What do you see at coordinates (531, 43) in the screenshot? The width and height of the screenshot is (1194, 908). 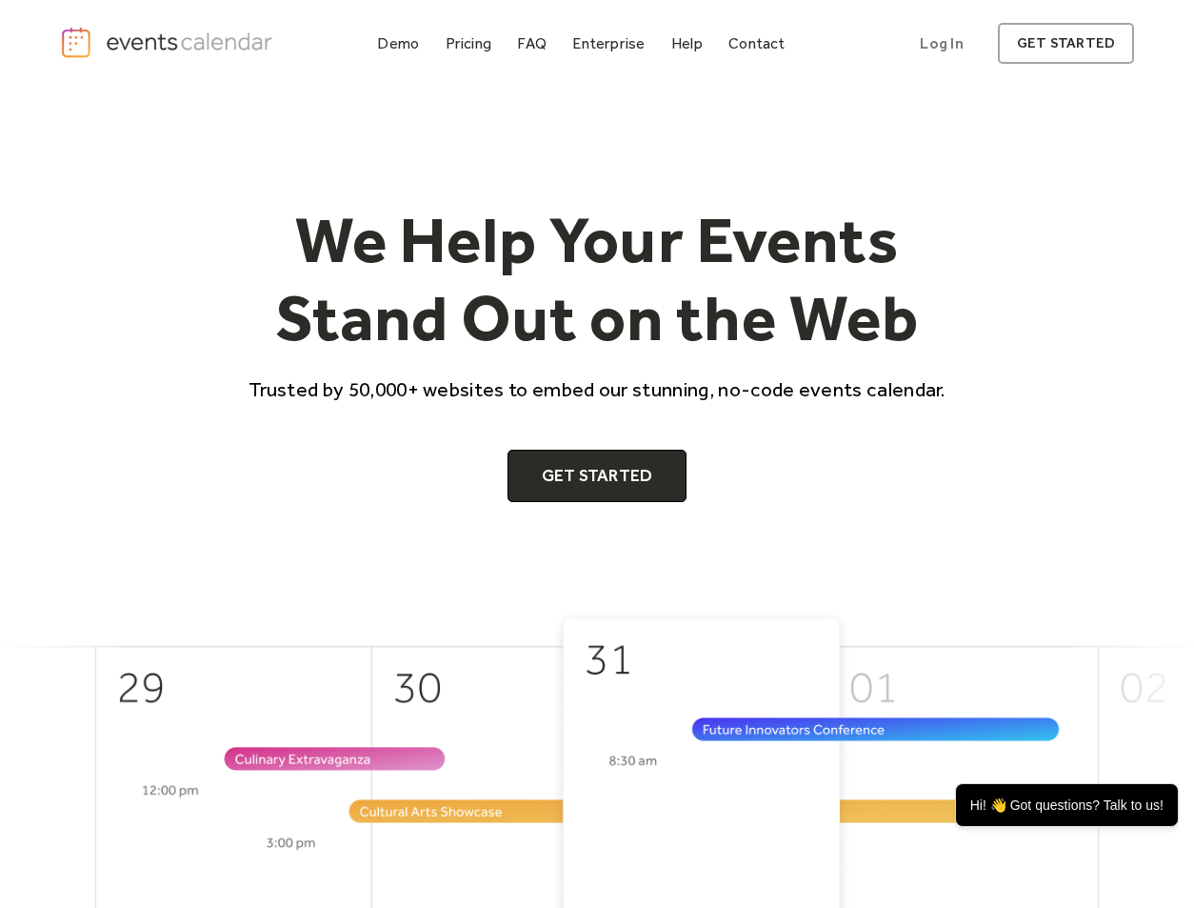 I see `div: FAQ` at bounding box center [531, 43].